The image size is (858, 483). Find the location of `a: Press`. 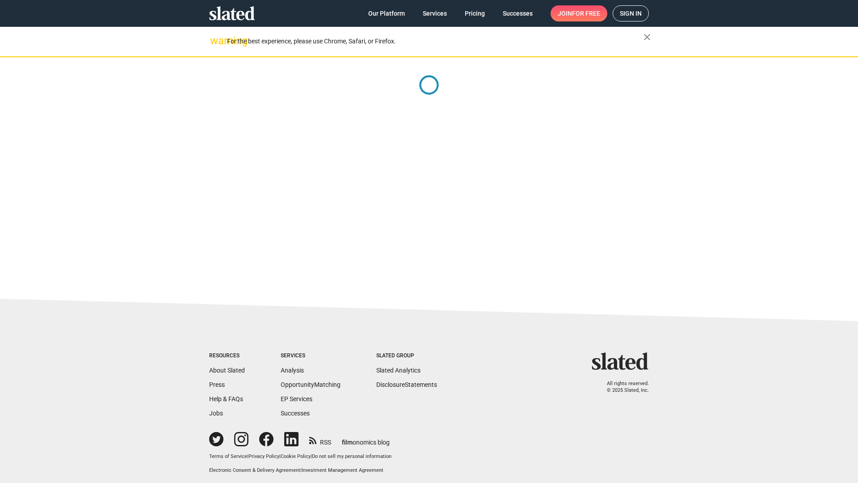

a: Press is located at coordinates (217, 384).